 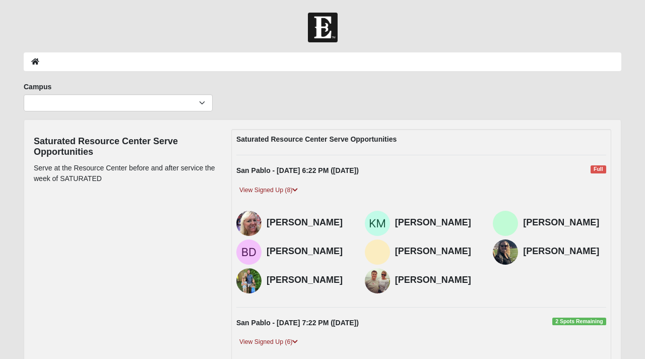 I want to click on a: View Signed Up (8), so click(x=268, y=190).